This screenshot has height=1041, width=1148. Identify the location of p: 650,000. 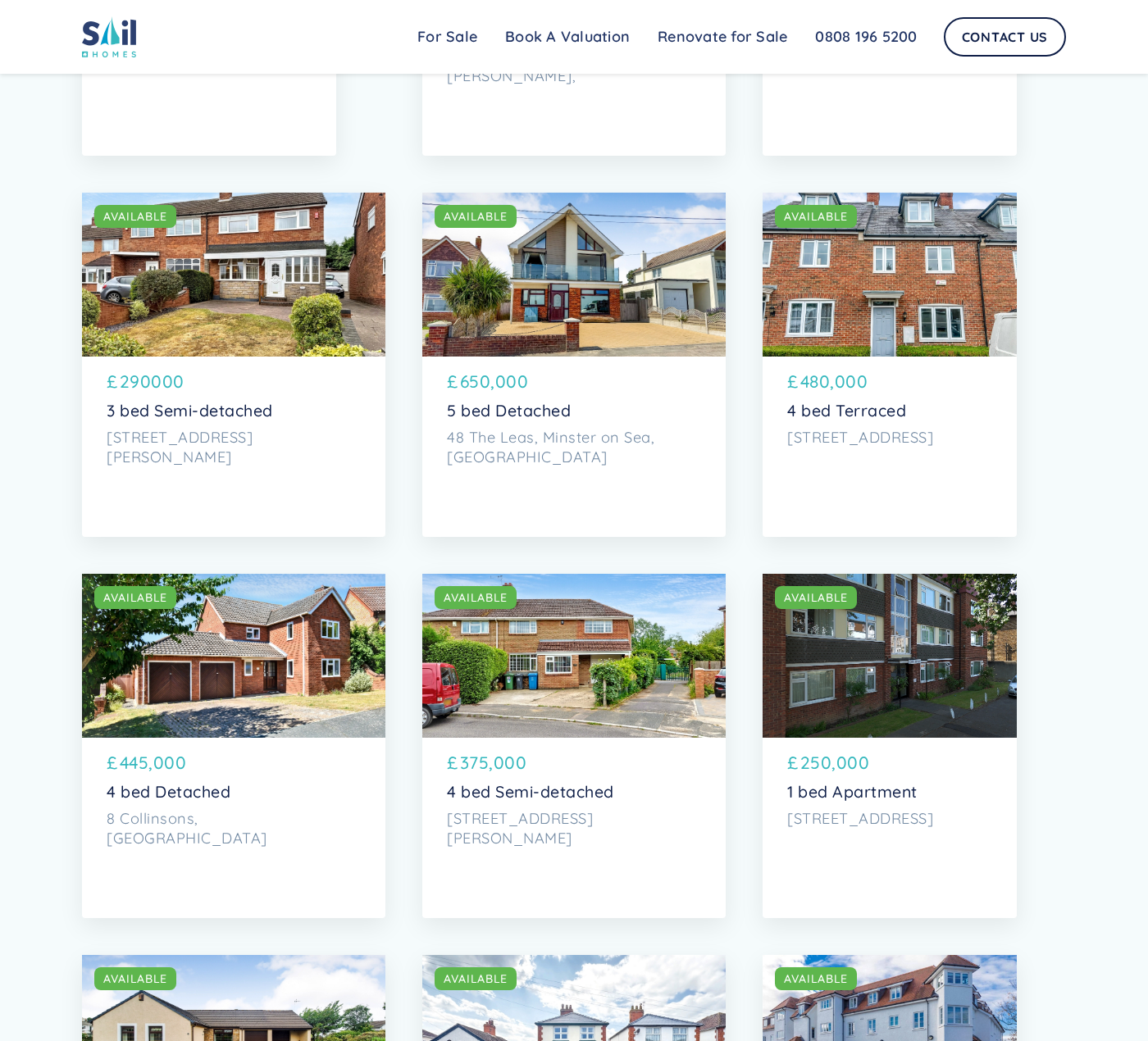
(495, 382).